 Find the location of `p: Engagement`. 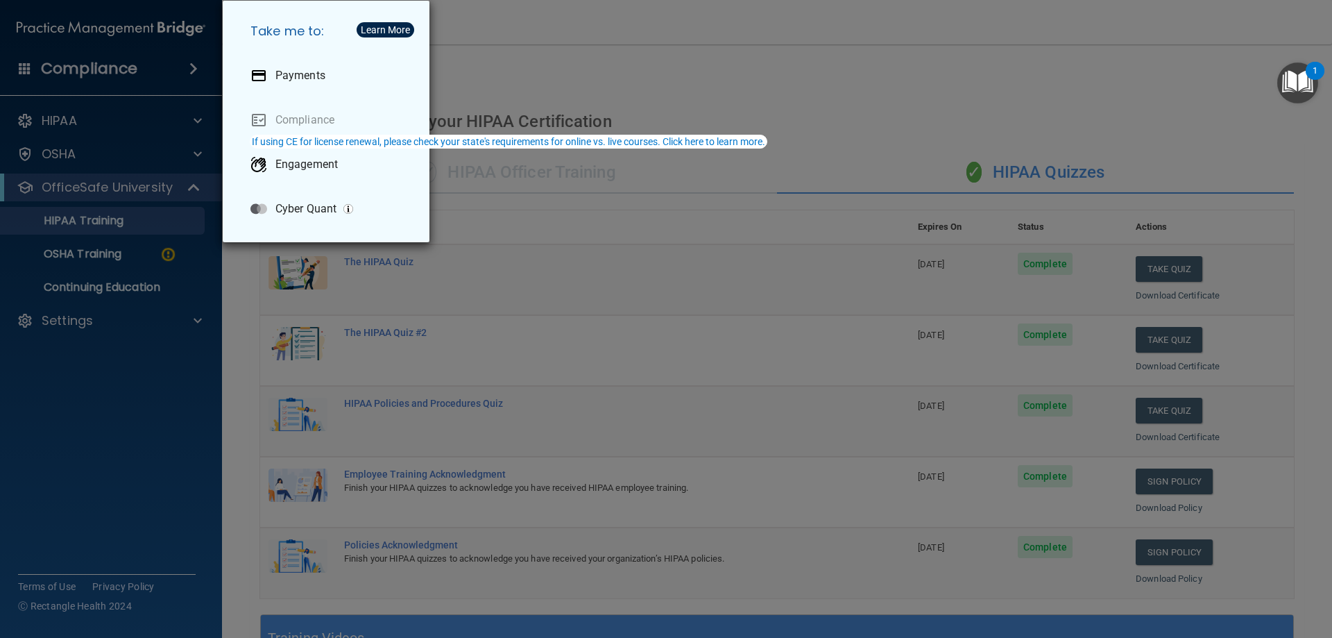

p: Engagement is located at coordinates (307, 164).